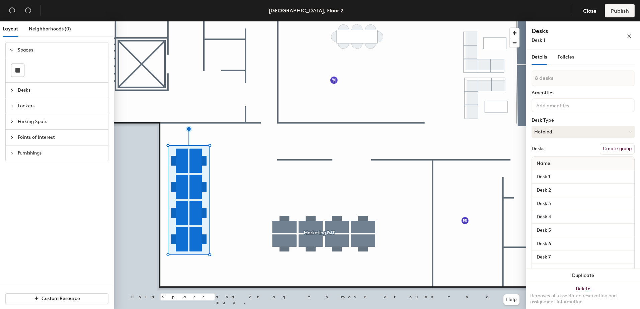 This screenshot has width=640, height=309. I want to click on span: Custom Resource, so click(61, 299).